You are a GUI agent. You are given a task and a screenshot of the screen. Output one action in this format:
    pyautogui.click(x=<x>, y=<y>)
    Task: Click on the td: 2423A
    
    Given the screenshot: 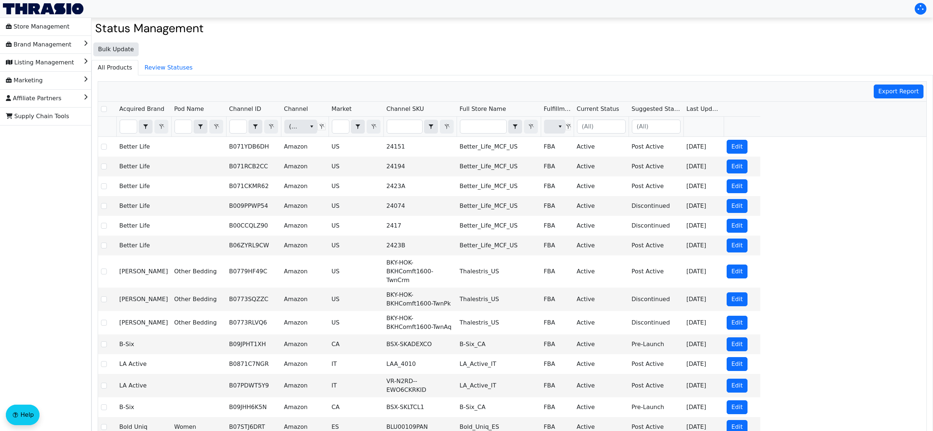 What is the action you would take?
    pyautogui.click(x=420, y=186)
    